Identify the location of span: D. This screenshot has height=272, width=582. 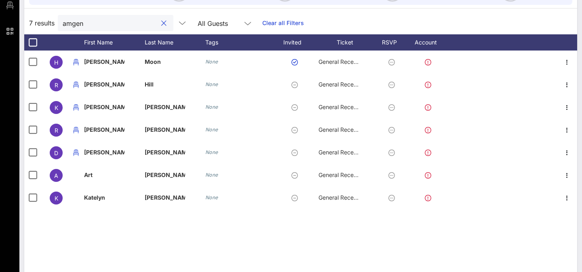
(56, 153).